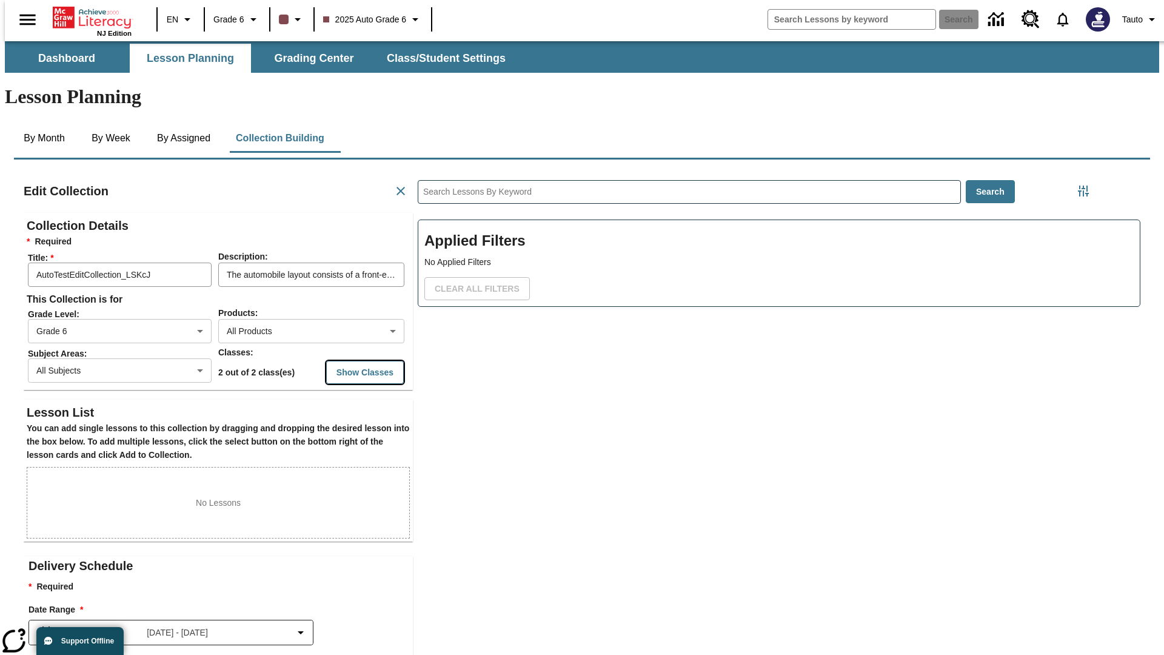  I want to click on span: Description :, so click(243, 257).